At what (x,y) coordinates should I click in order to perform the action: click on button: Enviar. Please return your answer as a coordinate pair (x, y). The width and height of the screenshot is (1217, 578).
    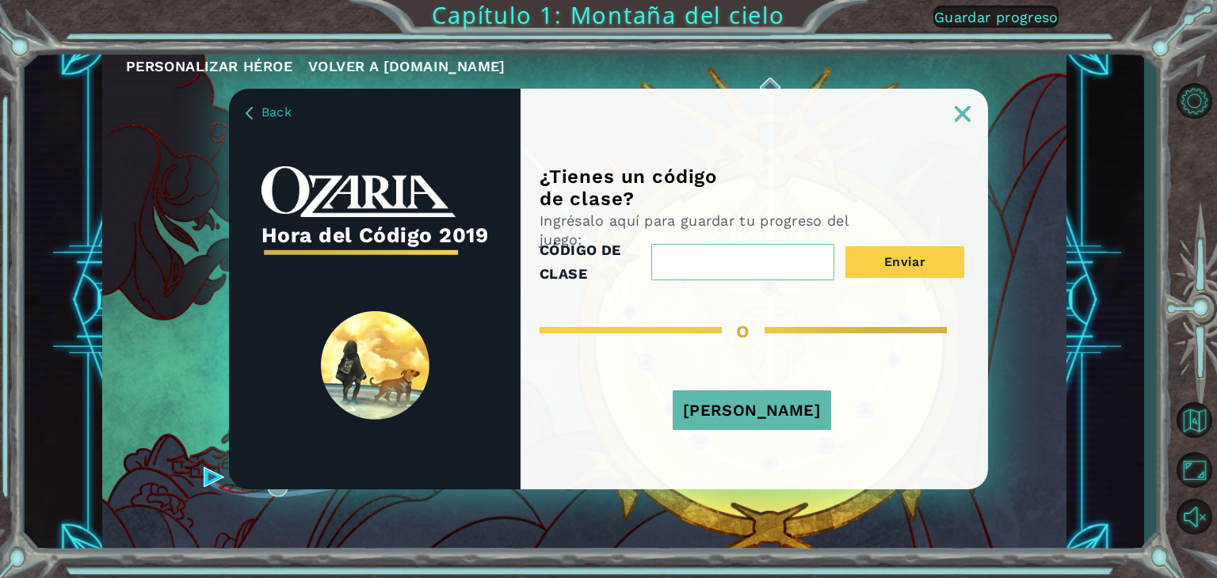
    Looking at the image, I should click on (905, 262).